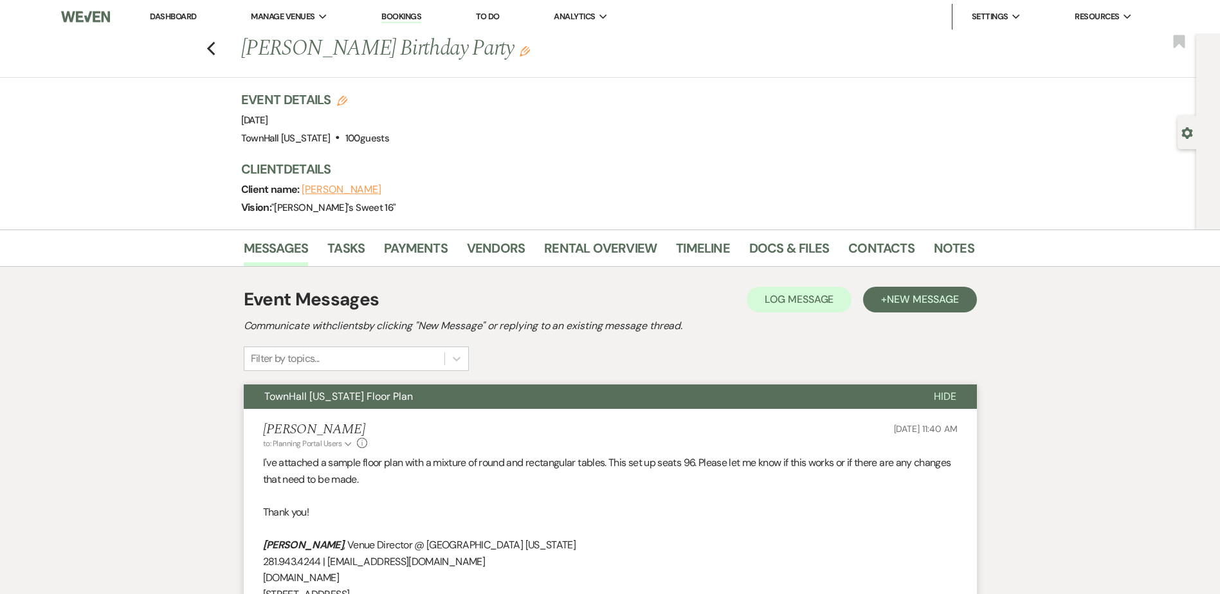 Image resolution: width=1220 pixels, height=594 pixels. I want to click on a: Vendors, so click(496, 252).